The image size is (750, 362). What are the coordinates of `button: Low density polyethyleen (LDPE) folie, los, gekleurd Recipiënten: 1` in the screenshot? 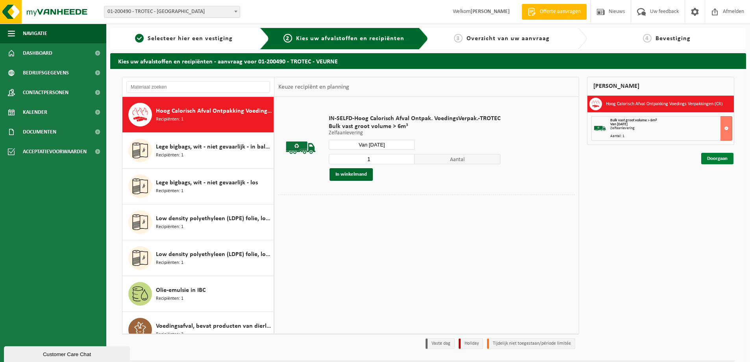 It's located at (198, 222).